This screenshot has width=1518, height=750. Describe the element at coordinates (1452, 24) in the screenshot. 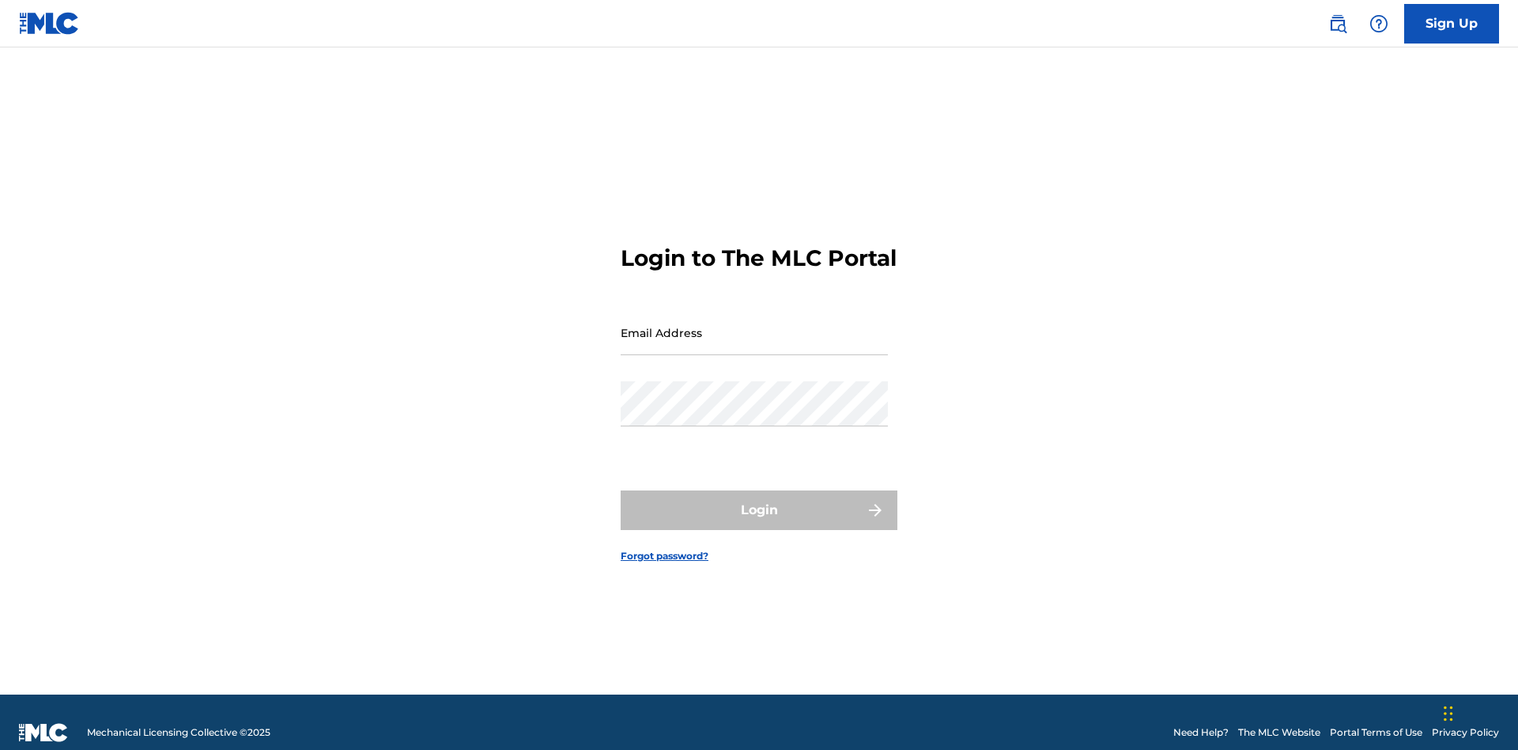

I see `a: Sign Up` at that location.